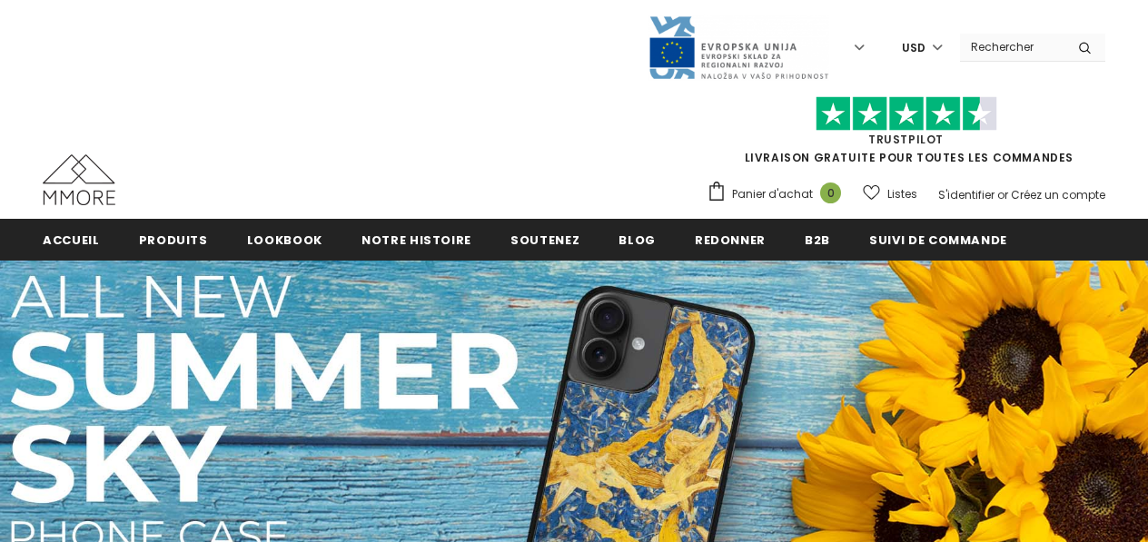 This screenshot has height=542, width=1148. What do you see at coordinates (731, 239) in the screenshot?
I see `a: Redonner` at bounding box center [731, 239].